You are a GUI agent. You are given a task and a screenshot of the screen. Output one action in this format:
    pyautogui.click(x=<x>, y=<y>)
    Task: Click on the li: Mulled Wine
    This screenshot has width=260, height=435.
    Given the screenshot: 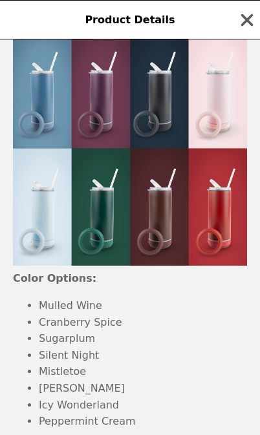 What is the action you would take?
    pyautogui.click(x=143, y=306)
    